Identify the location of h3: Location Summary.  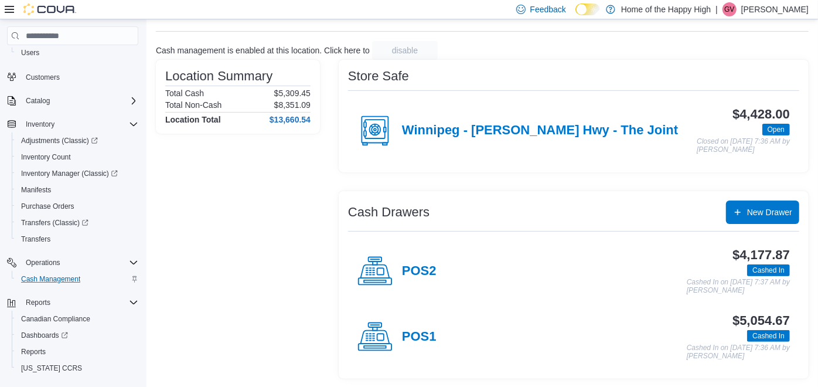
(218, 76).